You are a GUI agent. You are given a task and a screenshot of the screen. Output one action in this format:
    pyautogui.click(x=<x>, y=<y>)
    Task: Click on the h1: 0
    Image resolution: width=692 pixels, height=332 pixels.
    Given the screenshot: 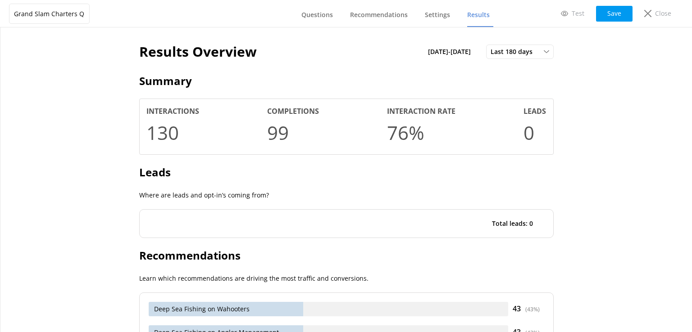 What is the action you would take?
    pyautogui.click(x=529, y=132)
    